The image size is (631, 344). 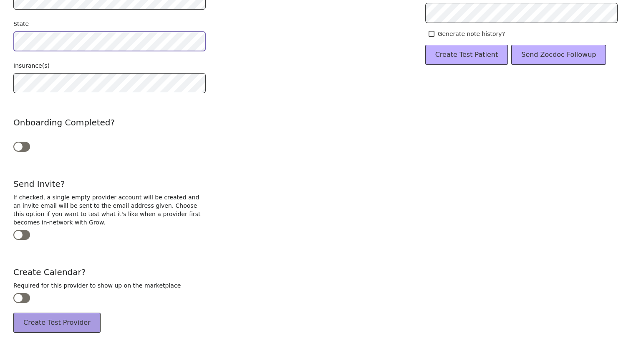 I want to click on label: State, so click(x=21, y=24).